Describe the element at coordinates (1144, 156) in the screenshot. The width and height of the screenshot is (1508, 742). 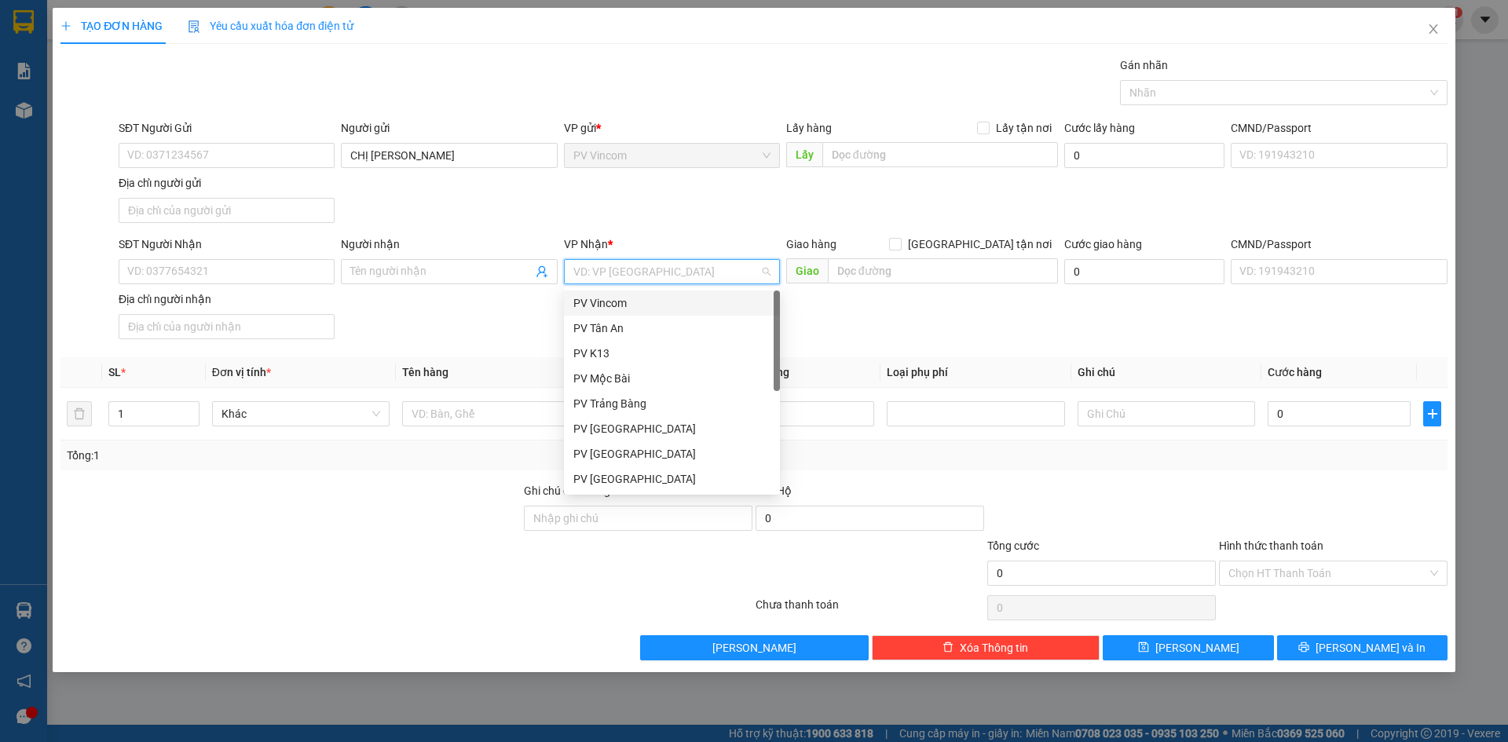
I see `input: Cước lấy hàng` at that location.